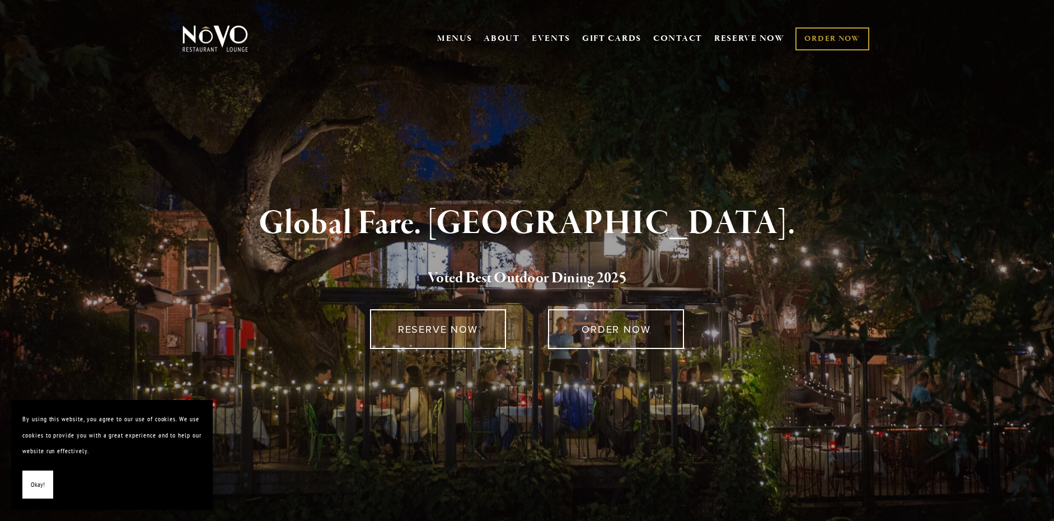  What do you see at coordinates (112, 435) in the screenshot?
I see `p: By using this website, you agree to our use of cookies. We use cookies to provide you with a grea...` at bounding box center [112, 435].